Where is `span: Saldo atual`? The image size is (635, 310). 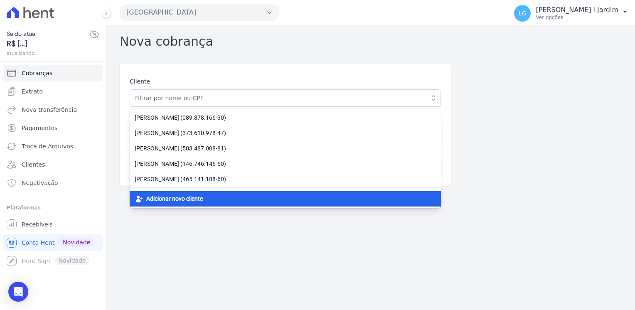 span: Saldo atual is located at coordinates (48, 34).